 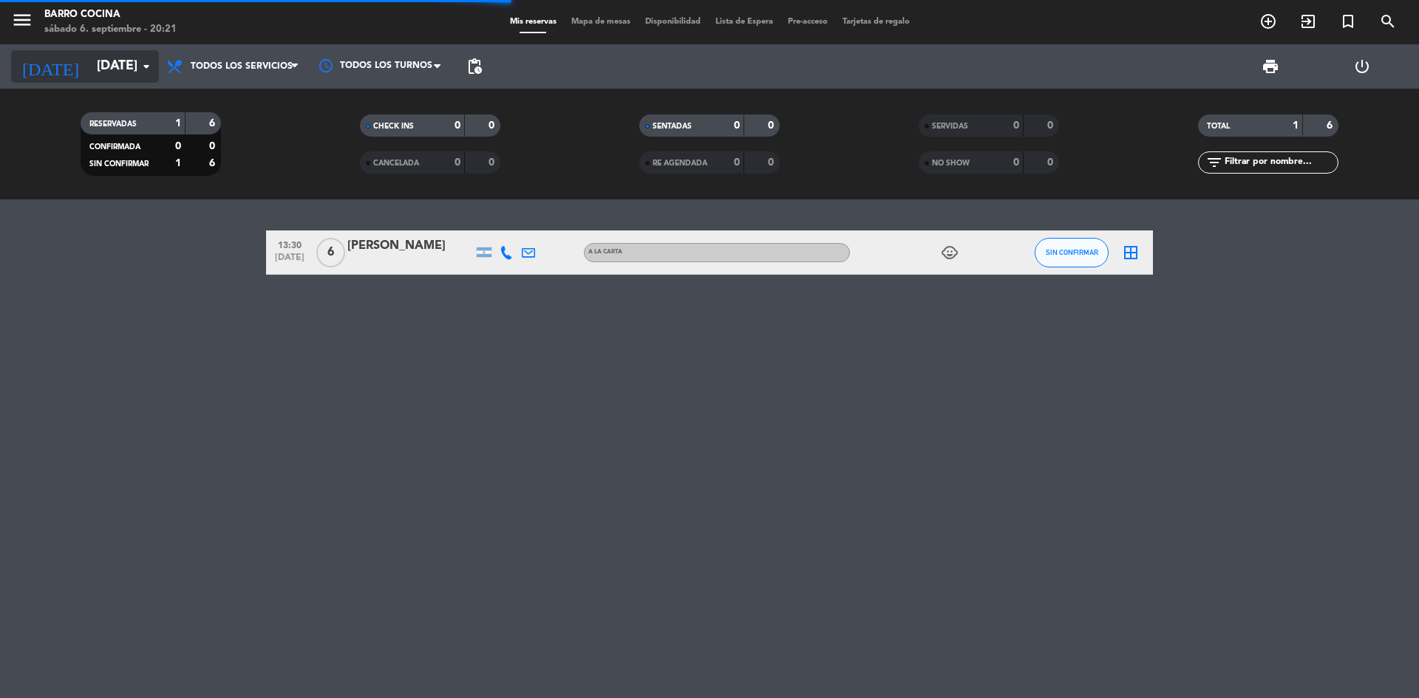 What do you see at coordinates (242, 67) in the screenshot?
I see `span: Todos los servicios` at bounding box center [242, 67].